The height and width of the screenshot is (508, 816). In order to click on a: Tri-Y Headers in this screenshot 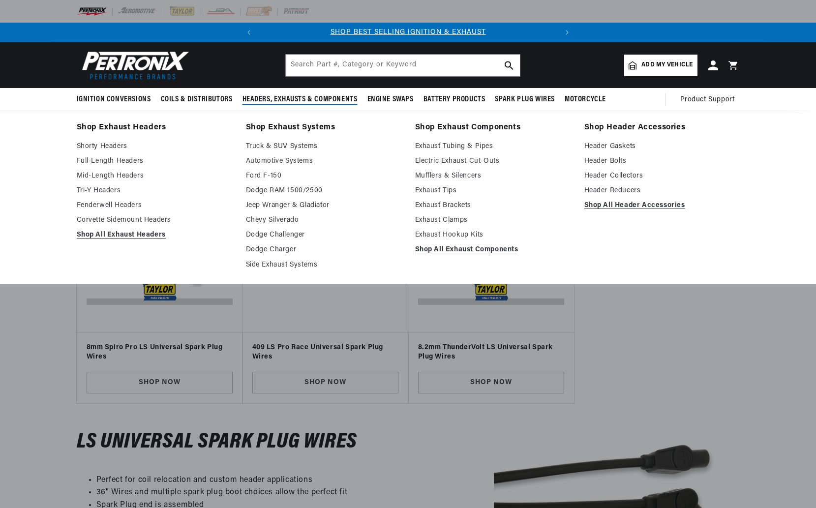, I will do `click(154, 191)`.